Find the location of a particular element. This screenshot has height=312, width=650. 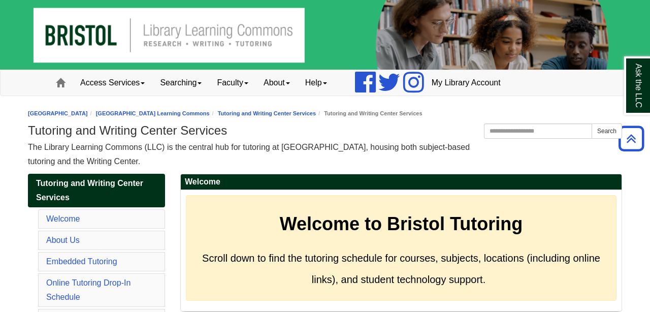

a: My Library Account is located at coordinates (466, 83).